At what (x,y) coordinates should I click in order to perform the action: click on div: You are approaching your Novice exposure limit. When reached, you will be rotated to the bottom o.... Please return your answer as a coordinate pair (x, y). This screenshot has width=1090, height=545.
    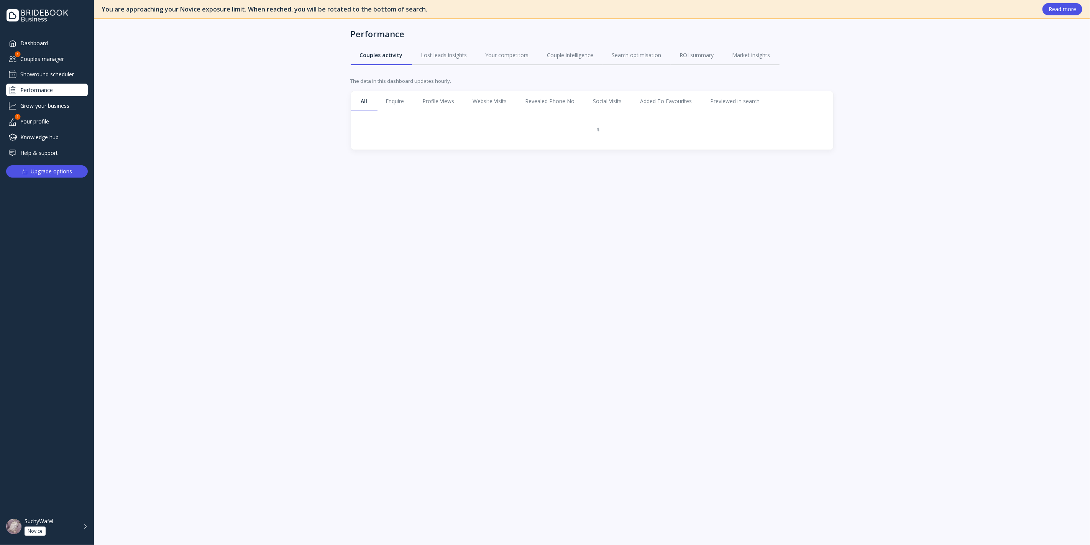
    Looking at the image, I should click on (568, 9).